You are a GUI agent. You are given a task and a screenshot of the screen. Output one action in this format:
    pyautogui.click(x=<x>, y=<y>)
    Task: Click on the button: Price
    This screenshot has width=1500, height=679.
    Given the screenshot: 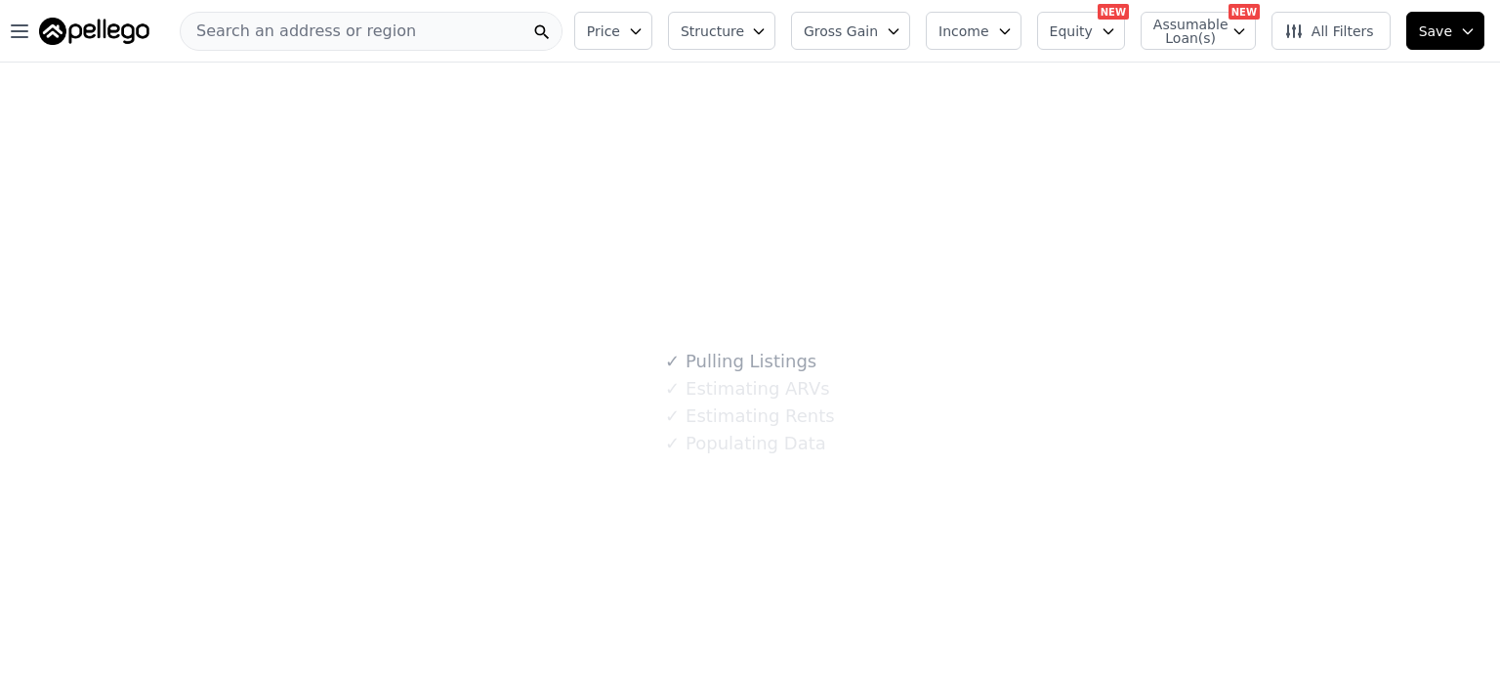 What is the action you would take?
    pyautogui.click(x=613, y=30)
    